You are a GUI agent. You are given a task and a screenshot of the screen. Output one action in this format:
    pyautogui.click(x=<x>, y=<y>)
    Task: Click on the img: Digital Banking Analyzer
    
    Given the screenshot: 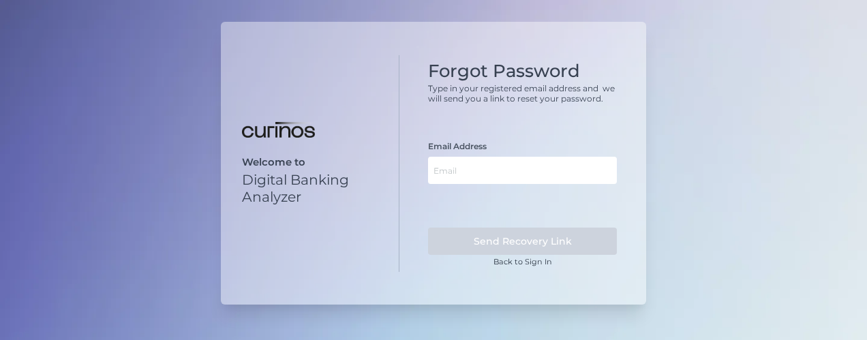 What is the action you would take?
    pyautogui.click(x=278, y=130)
    